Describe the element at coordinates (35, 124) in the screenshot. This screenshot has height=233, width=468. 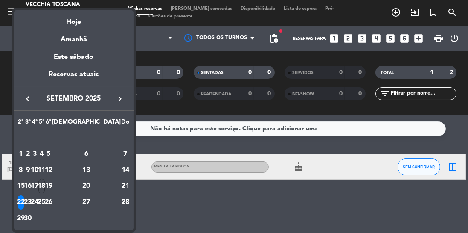
I see `th: Quarta-feira` at that location.